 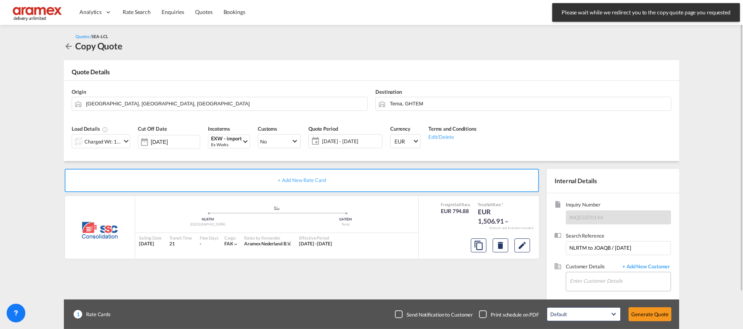 What do you see at coordinates (150, 238) in the screenshot?
I see `div: Sailing Date` at bounding box center [150, 238].